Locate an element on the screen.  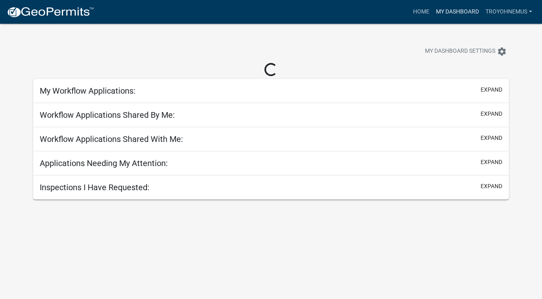
h5: Workflow Applications Shared By Me: is located at coordinates (107, 115).